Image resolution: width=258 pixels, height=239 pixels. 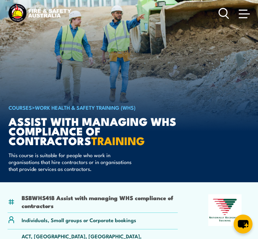 I want to click on strong: TRAINING, so click(x=118, y=140).